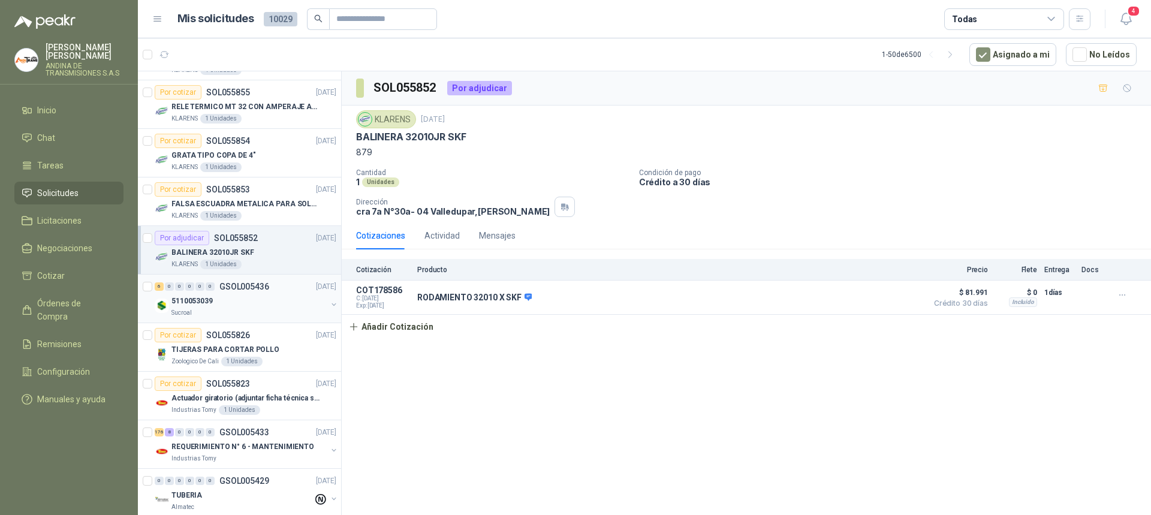 The image size is (1151, 515). I want to click on p: Almatec, so click(183, 507).